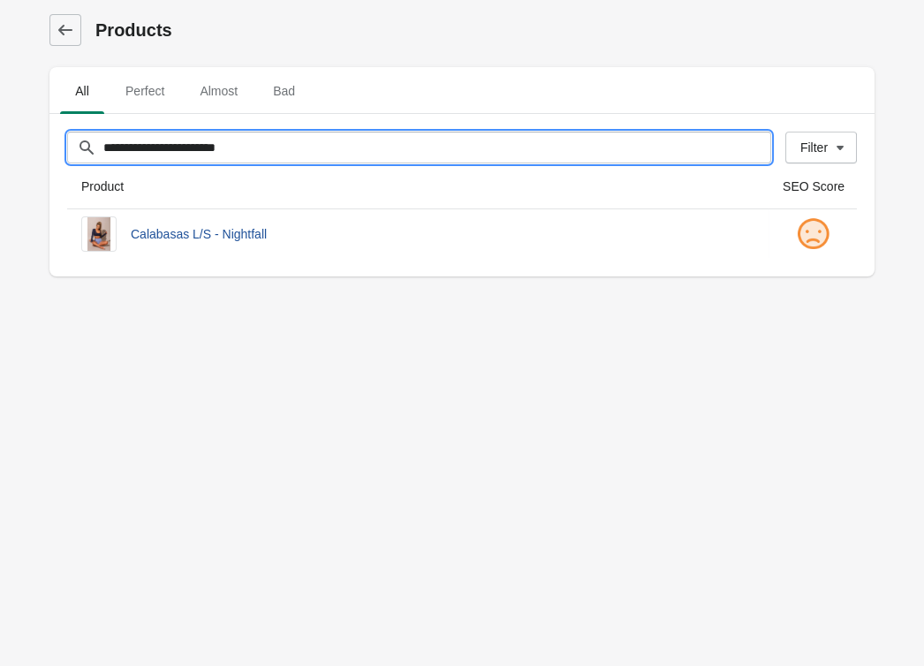 The height and width of the screenshot is (666, 924). I want to click on th: SEO Score, so click(812, 186).